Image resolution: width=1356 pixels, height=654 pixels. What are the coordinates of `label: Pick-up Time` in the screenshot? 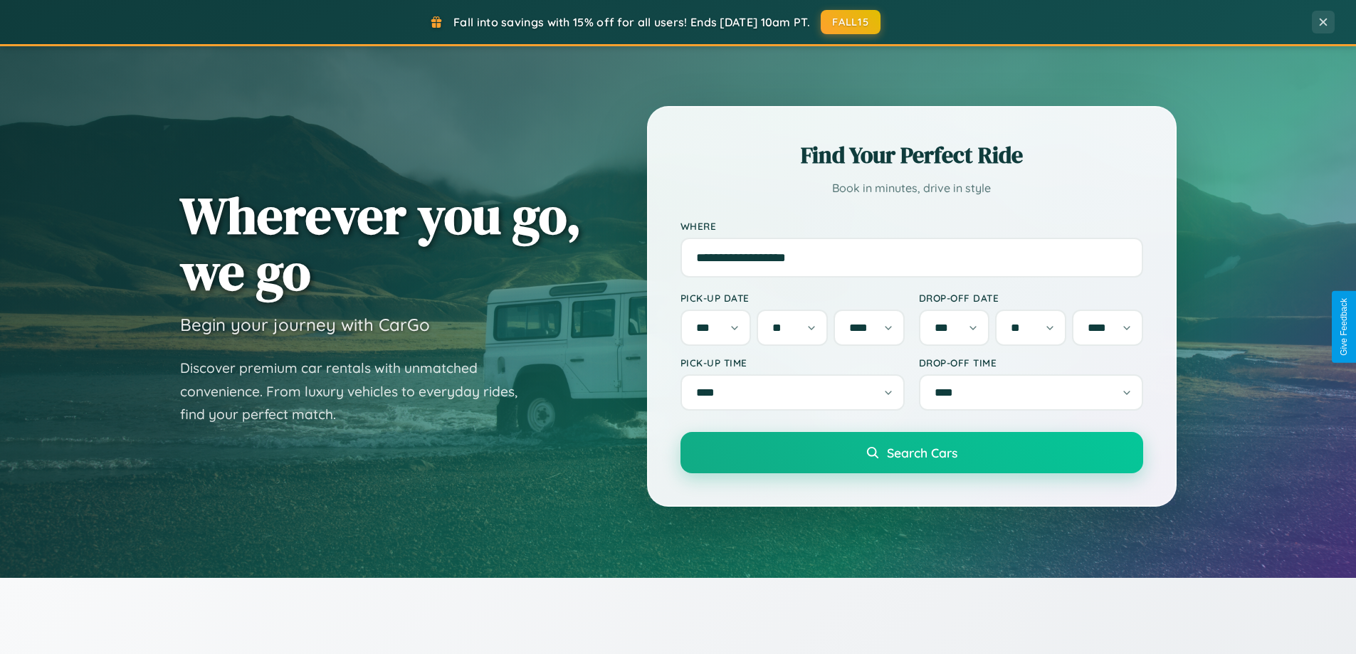 It's located at (792, 362).